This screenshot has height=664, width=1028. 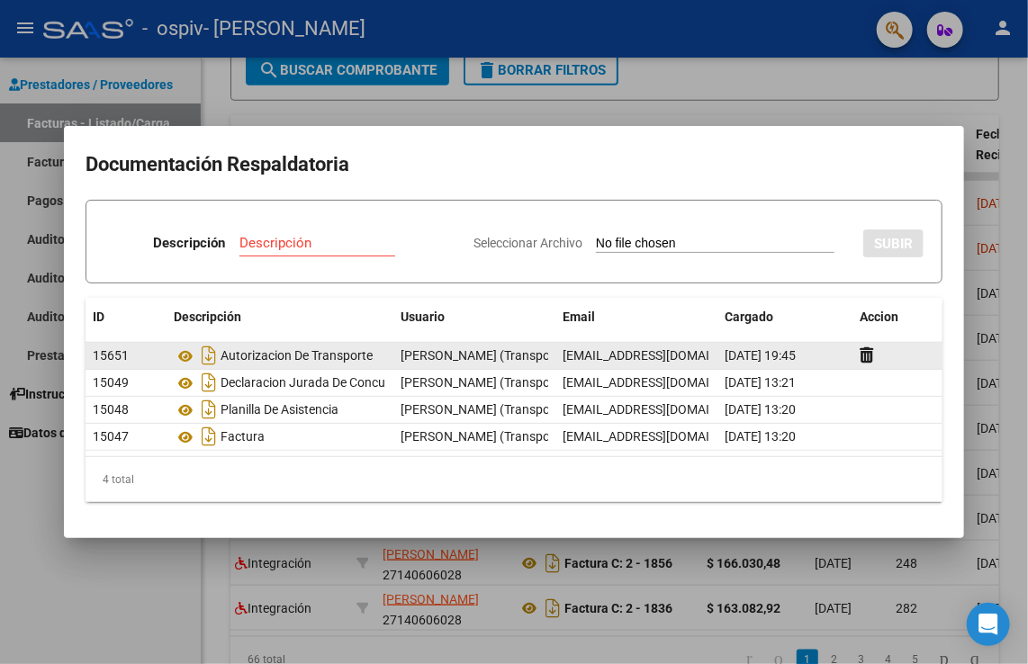 What do you see at coordinates (280, 356) in the screenshot?
I see `div: Autorizacion De Transporte` at bounding box center [280, 356].